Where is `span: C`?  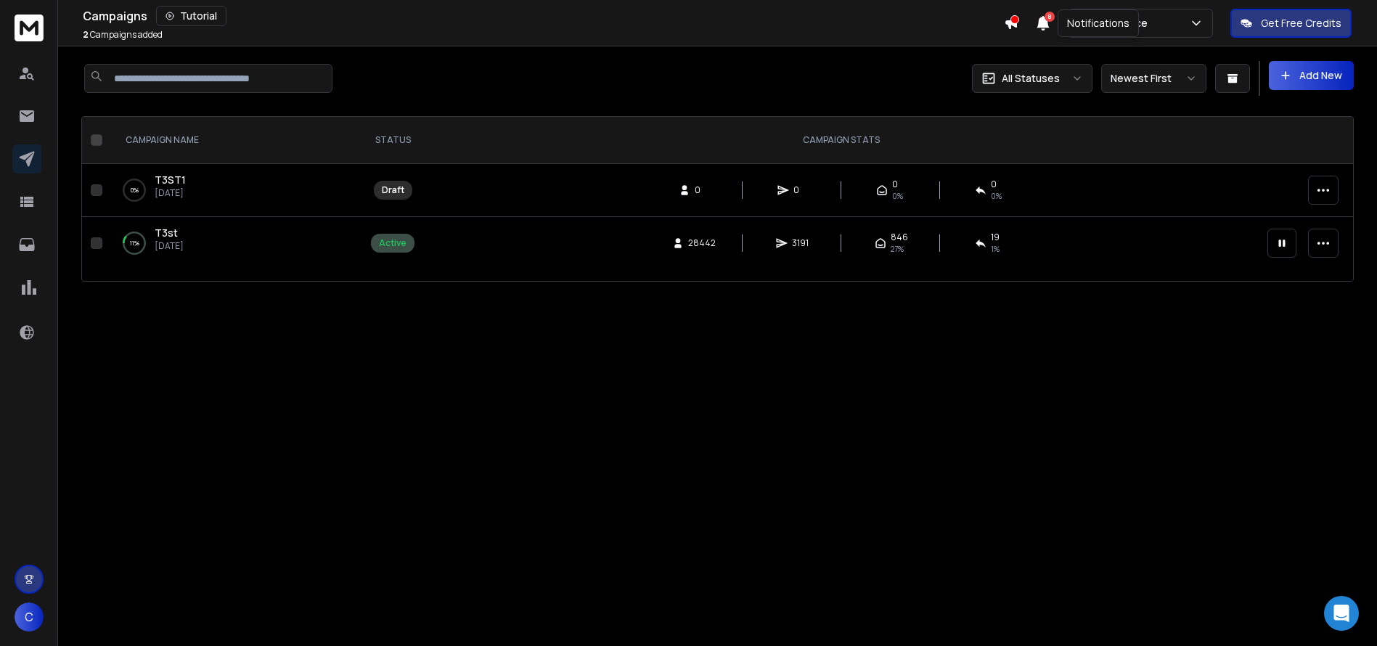
span: C is located at coordinates (29, 617).